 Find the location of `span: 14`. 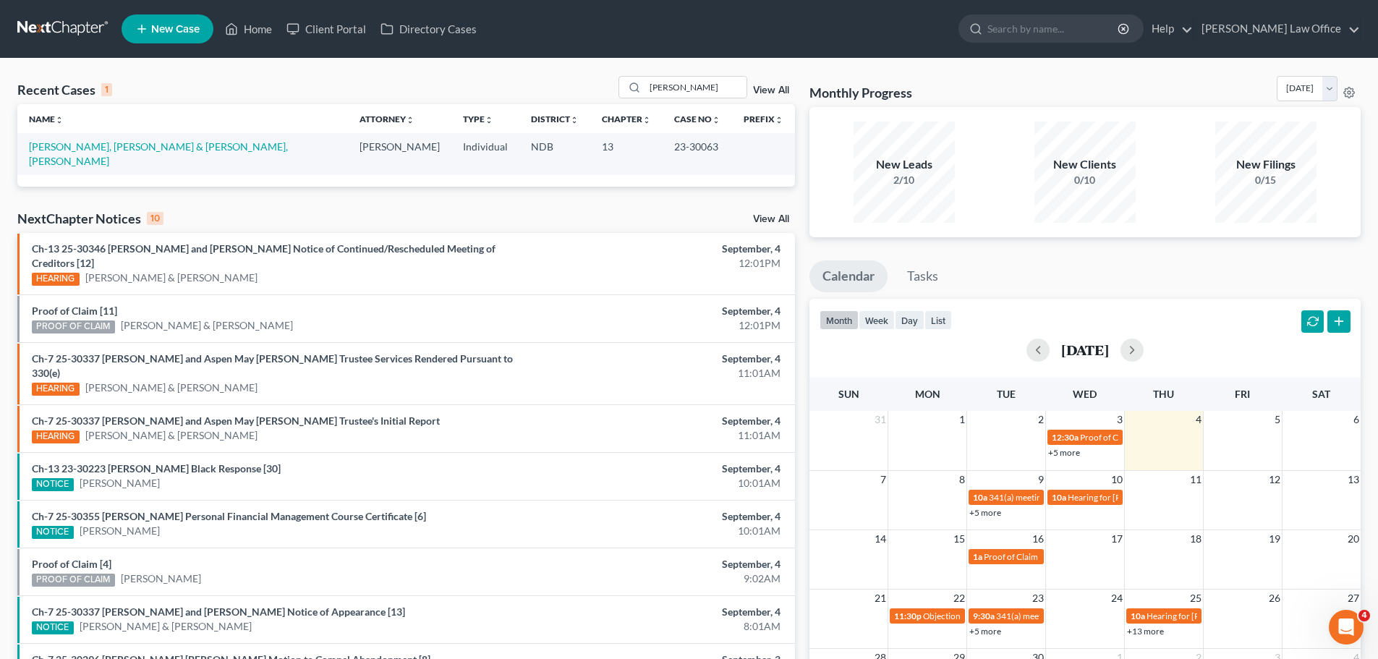

span: 14 is located at coordinates (880, 539).